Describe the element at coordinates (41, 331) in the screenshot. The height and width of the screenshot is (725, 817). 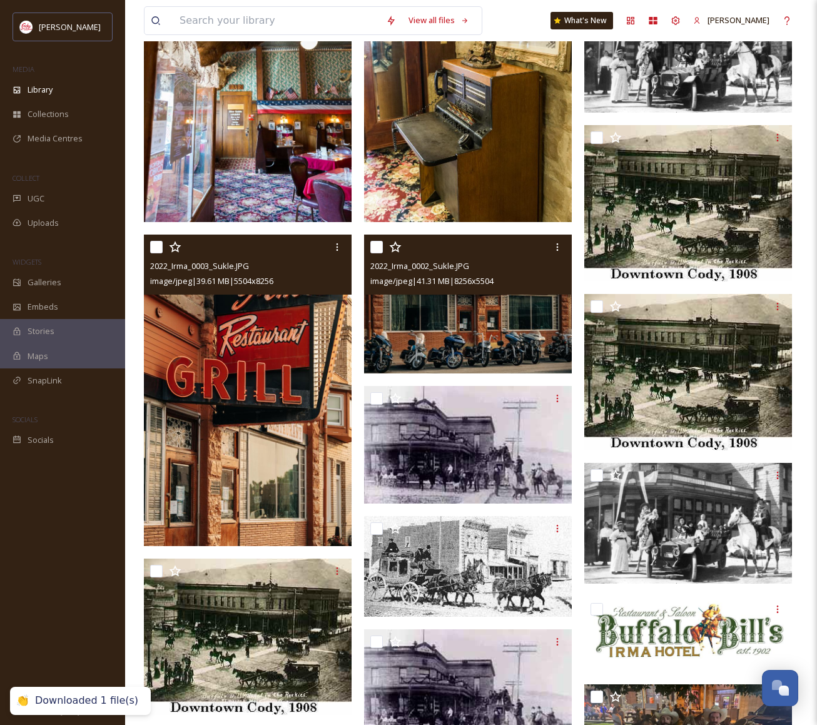
I see `span: Stories` at that location.